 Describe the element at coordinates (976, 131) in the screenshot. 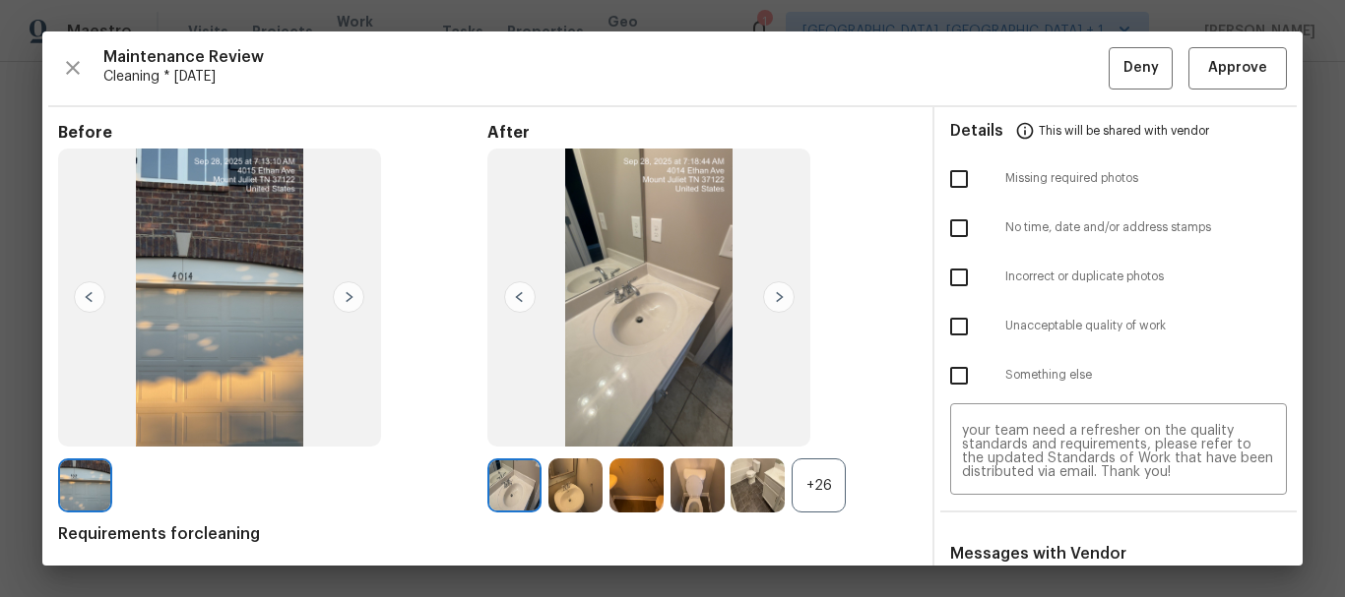

I see `span: Details` at that location.